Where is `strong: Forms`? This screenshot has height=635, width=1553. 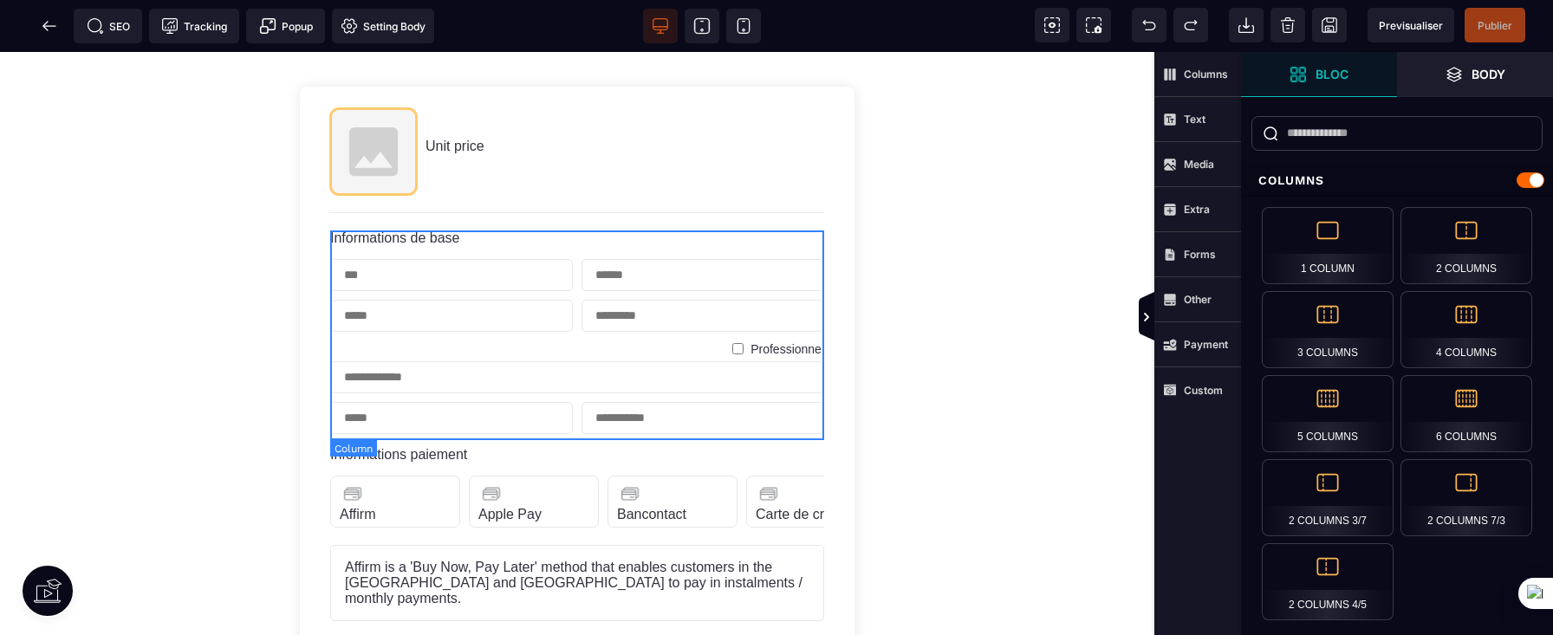 strong: Forms is located at coordinates (1199, 254).